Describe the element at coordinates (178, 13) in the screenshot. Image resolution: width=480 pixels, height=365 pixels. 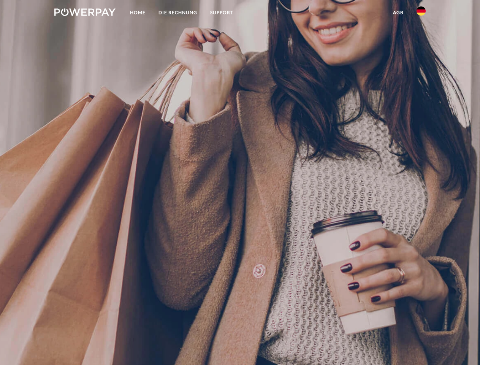
I see `a: DIE RECHNUNG` at that location.